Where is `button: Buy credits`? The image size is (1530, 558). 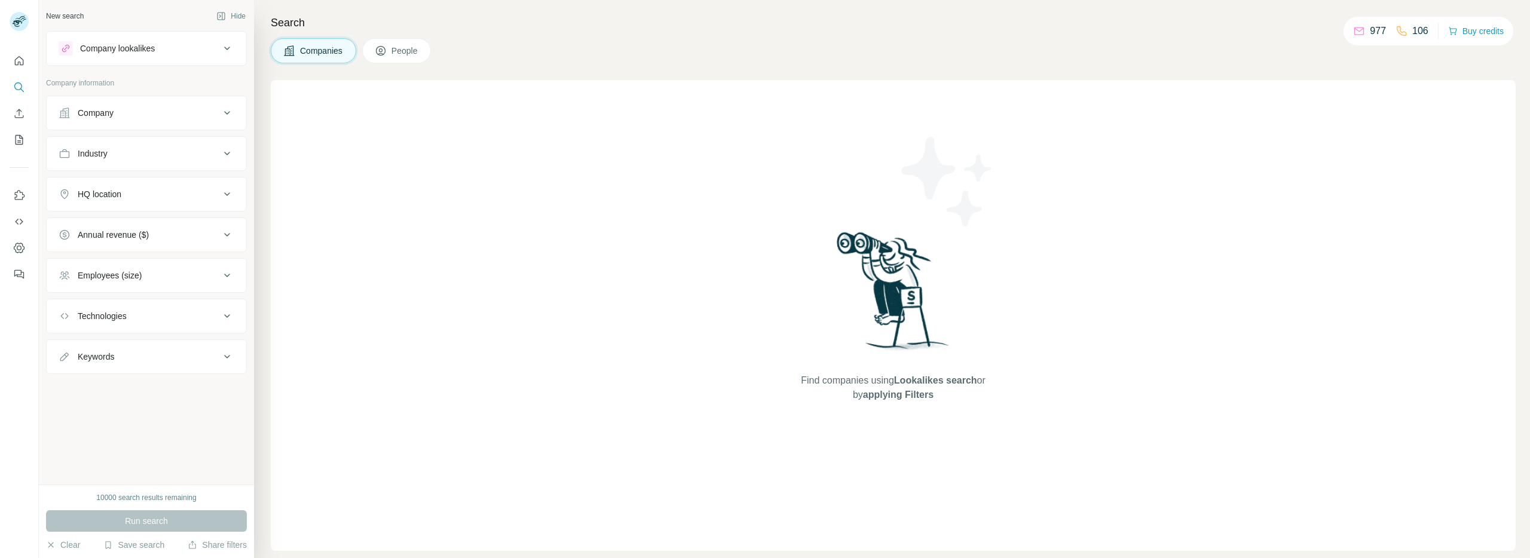 button: Buy credits is located at coordinates (1476, 31).